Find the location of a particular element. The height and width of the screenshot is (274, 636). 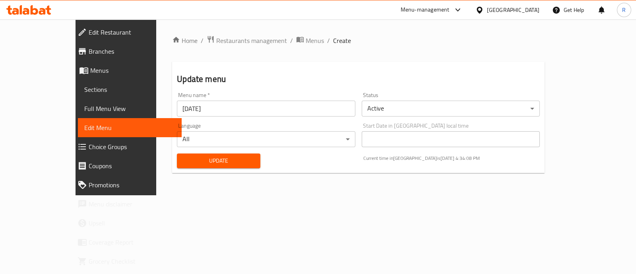

input: Please enter Menu name is located at coordinates (266, 109).